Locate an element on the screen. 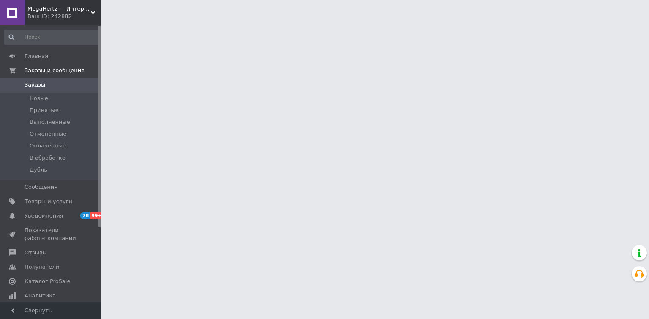 This screenshot has height=319, width=649. span: Принятые is located at coordinates (44, 110).